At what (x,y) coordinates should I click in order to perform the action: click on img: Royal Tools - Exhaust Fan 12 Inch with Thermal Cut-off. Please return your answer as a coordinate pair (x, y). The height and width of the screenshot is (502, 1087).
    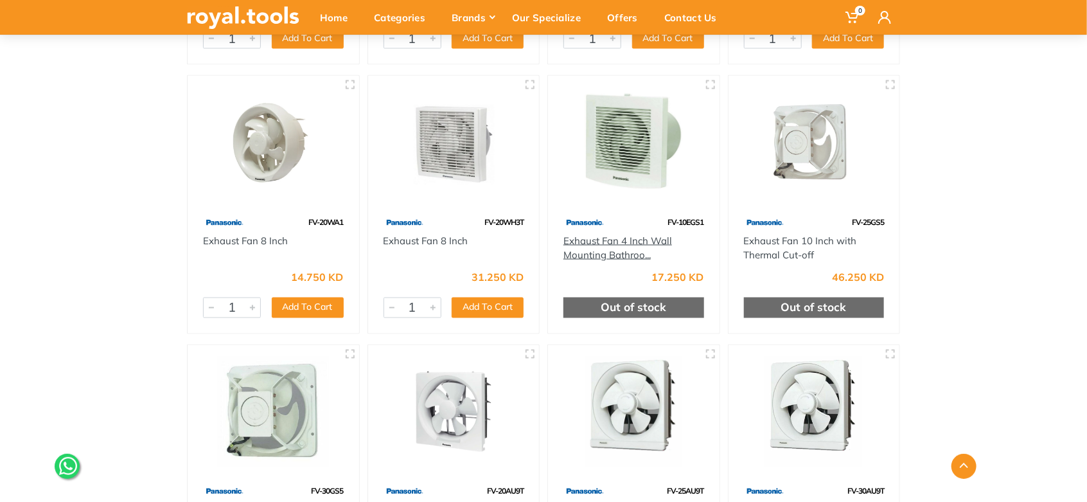
    Looking at the image, I should click on (273, 412).